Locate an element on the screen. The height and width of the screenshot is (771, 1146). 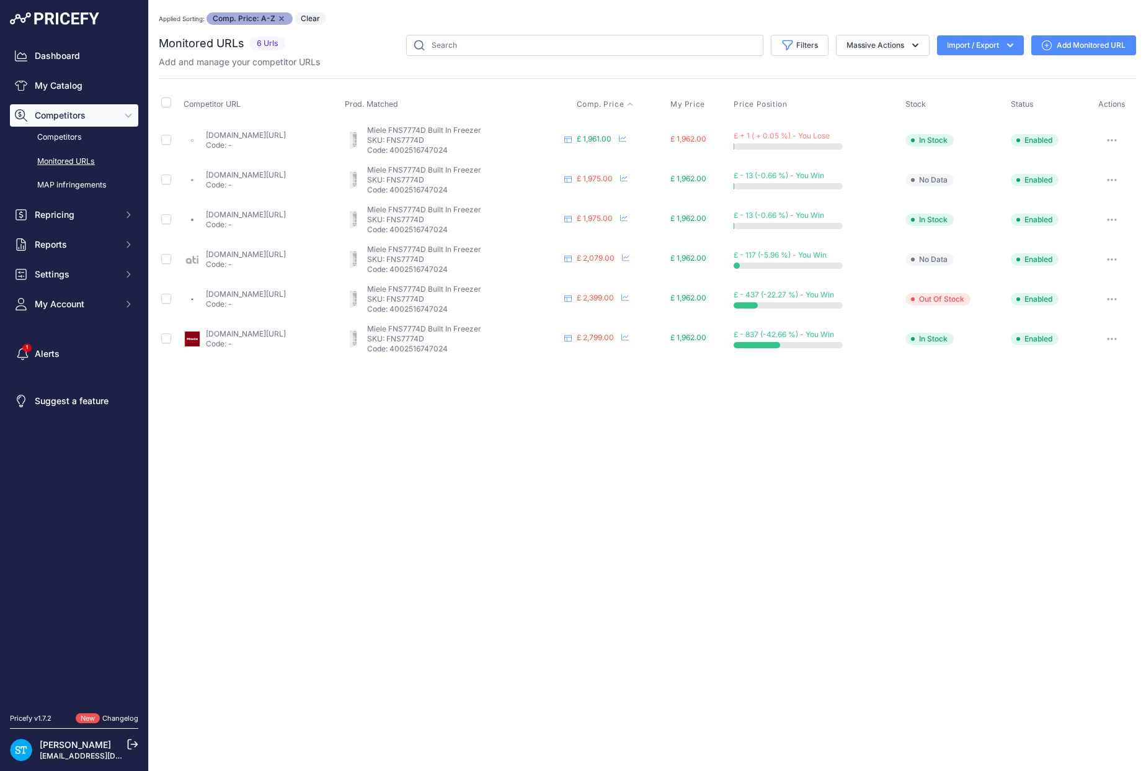
a: My Catalog is located at coordinates (74, 86).